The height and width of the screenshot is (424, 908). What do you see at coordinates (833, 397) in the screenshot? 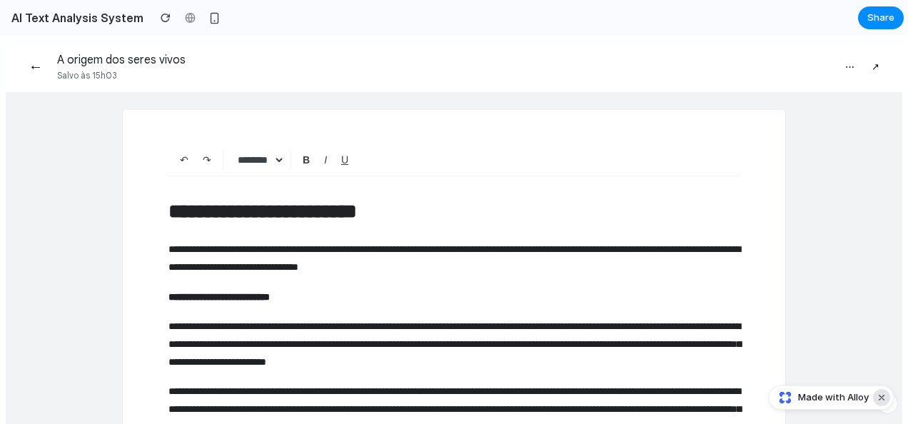
I see `span: Made with Alloy` at bounding box center [833, 397].